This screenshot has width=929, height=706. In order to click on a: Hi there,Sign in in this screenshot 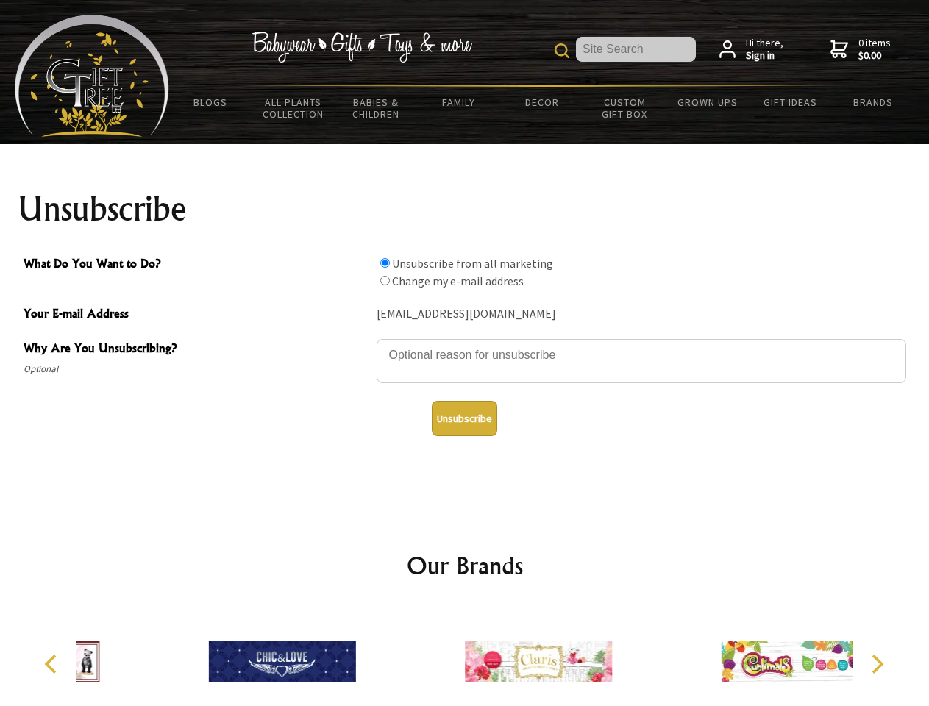, I will do `click(751, 49)`.